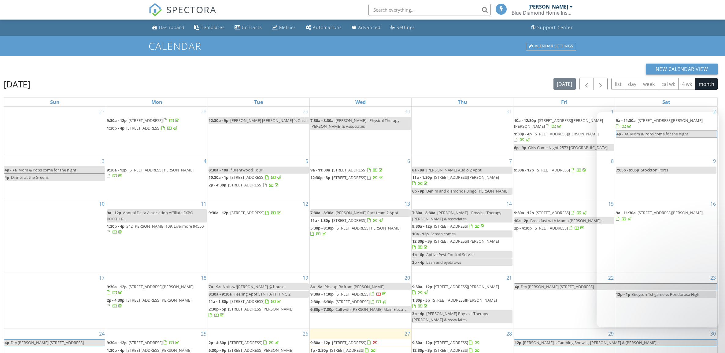 This screenshot has width=725, height=353. I want to click on span: 2p - 4:30p, so click(218, 343).